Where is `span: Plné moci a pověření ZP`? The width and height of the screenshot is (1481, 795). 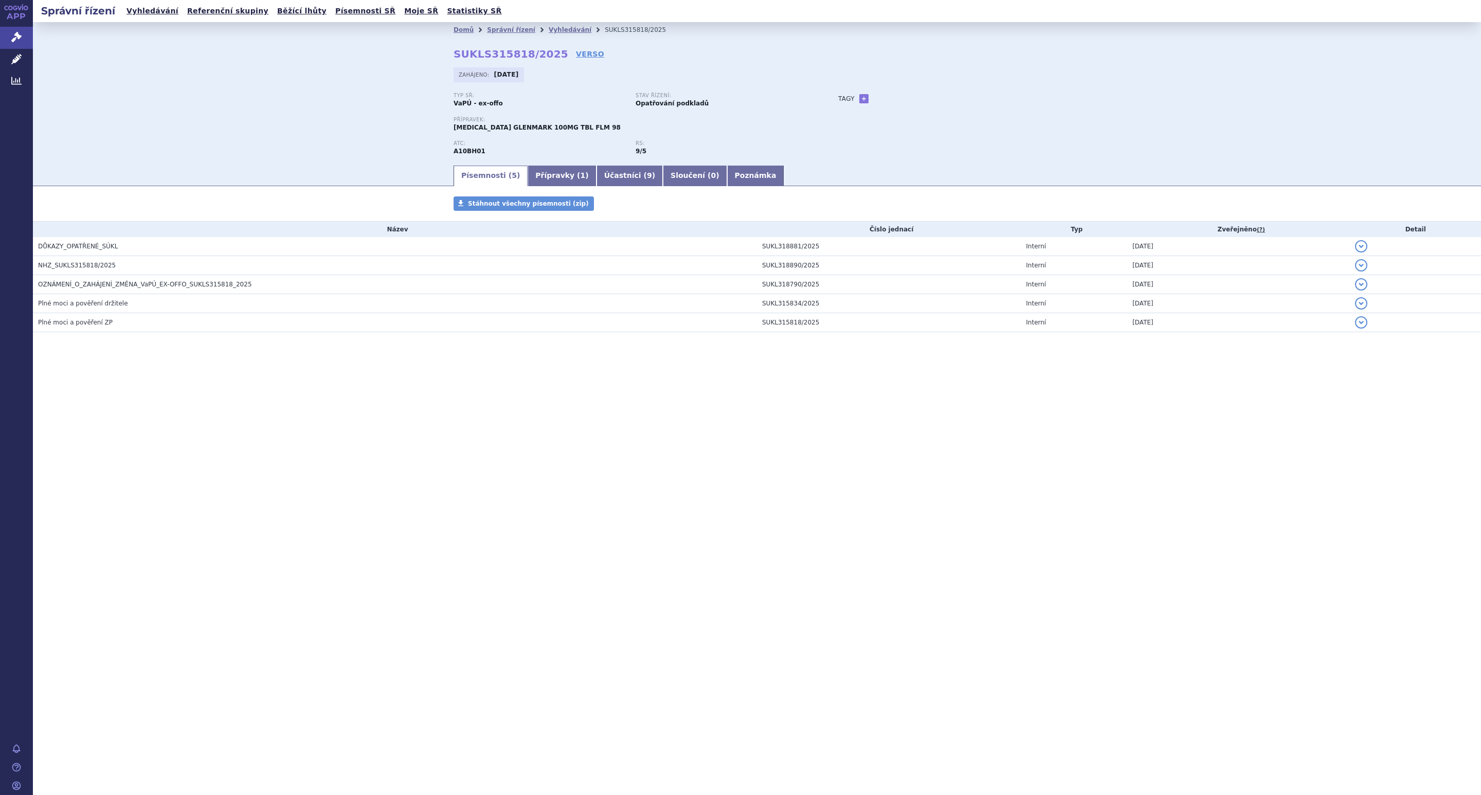
span: Plné moci a pověření ZP is located at coordinates (75, 322).